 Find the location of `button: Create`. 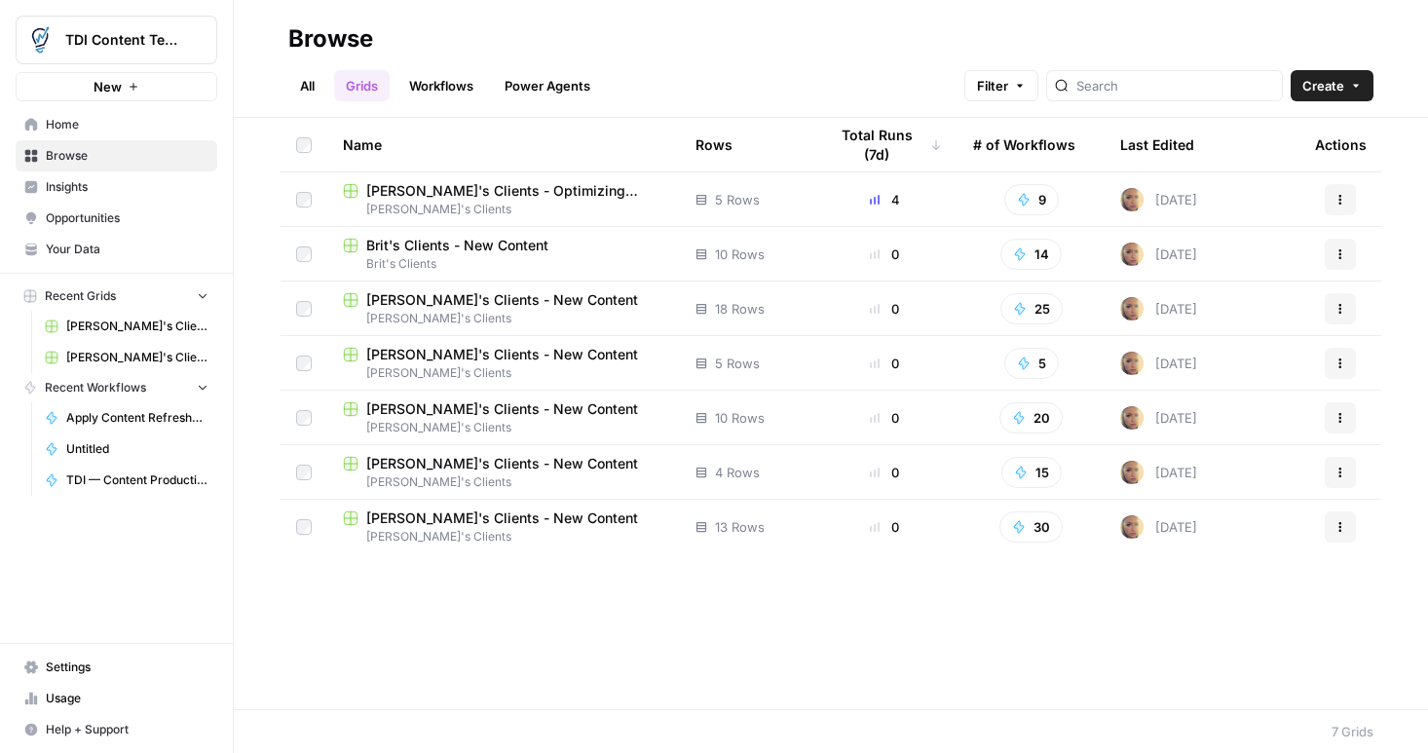

button: Create is located at coordinates (1331, 86).